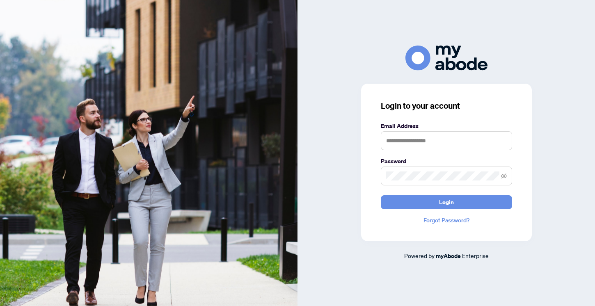 This screenshot has width=595, height=306. I want to click on span: Login, so click(446, 202).